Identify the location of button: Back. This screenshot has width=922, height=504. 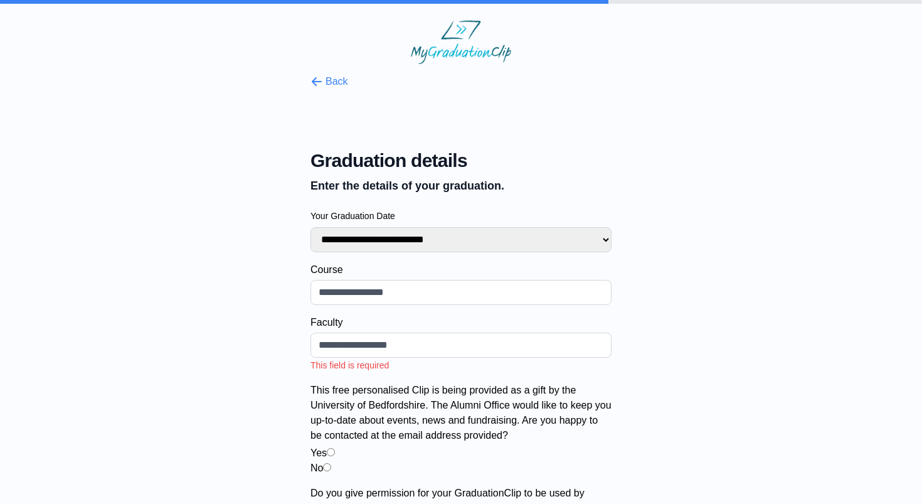
(329, 82).